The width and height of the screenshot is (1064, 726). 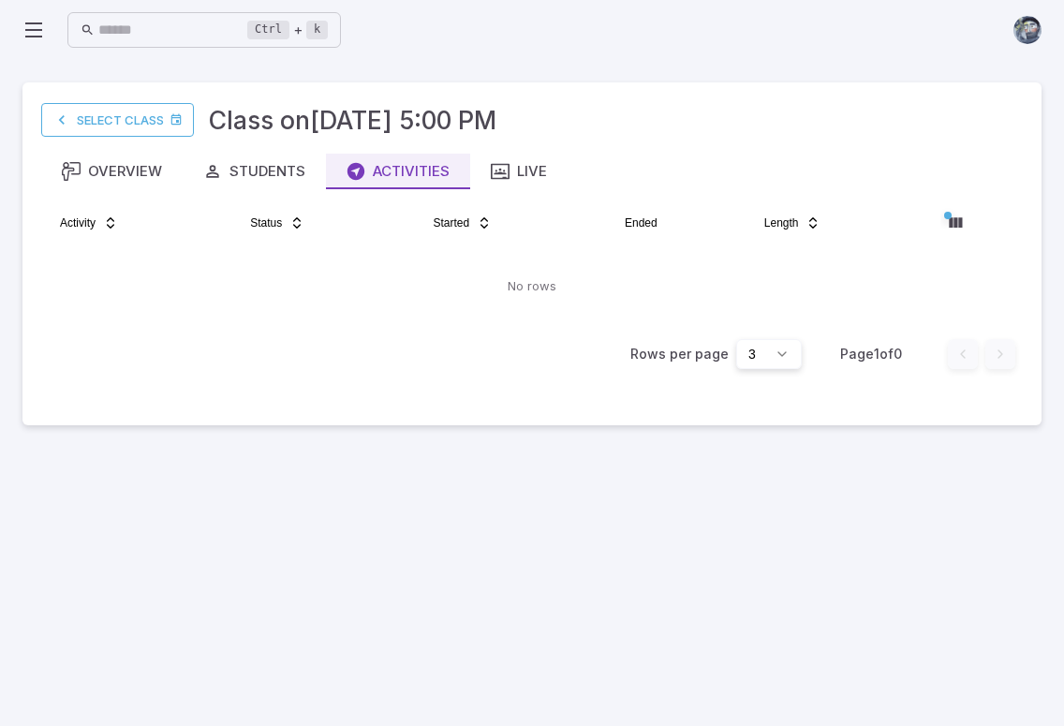 I want to click on div: Page 1 of 0, so click(x=871, y=354).